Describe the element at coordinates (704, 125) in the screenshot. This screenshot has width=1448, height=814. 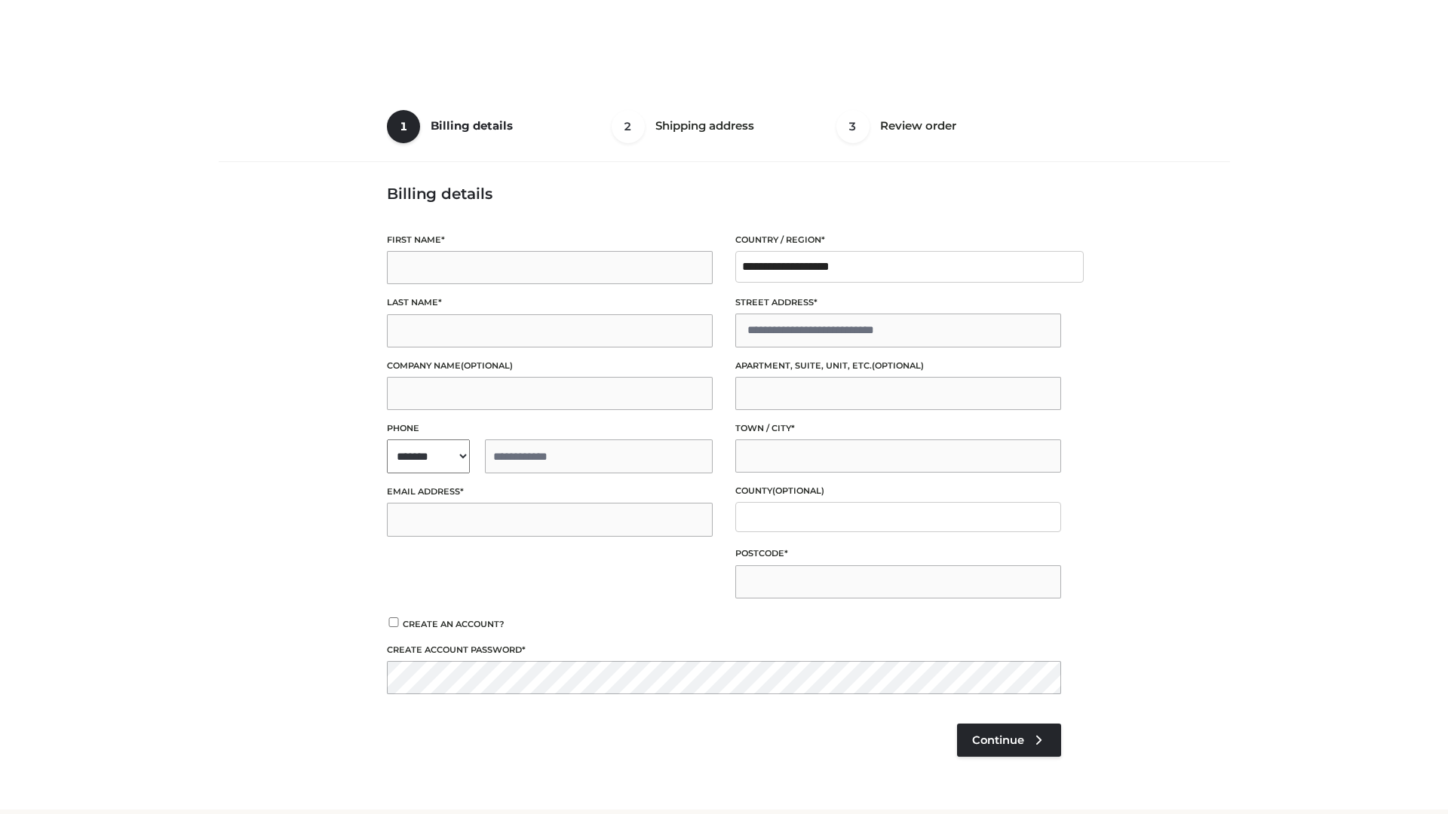
I see `span: Shipping address` at that location.